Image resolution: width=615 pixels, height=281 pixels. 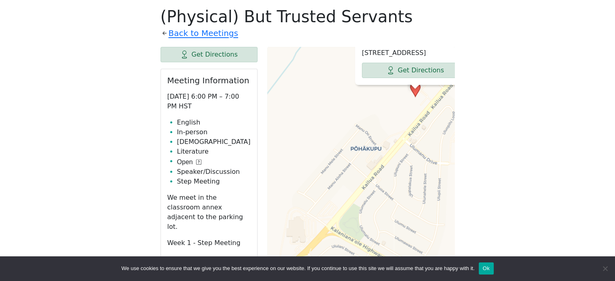 What do you see at coordinates (214, 123) in the screenshot?
I see `li: English` at bounding box center [214, 123].